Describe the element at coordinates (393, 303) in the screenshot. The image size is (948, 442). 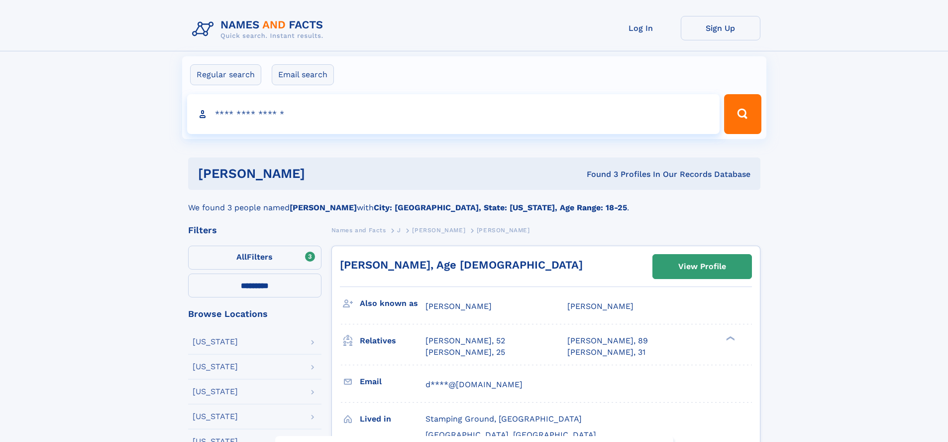
I see `h3: Also known as` at that location.